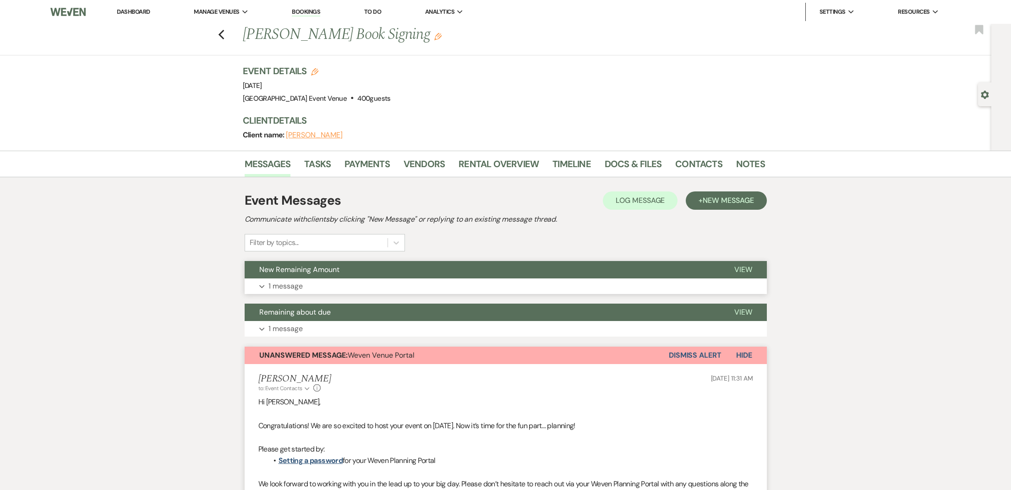 The width and height of the screenshot is (1011, 490). What do you see at coordinates (728, 200) in the screenshot?
I see `span: New Message` at bounding box center [728, 200].